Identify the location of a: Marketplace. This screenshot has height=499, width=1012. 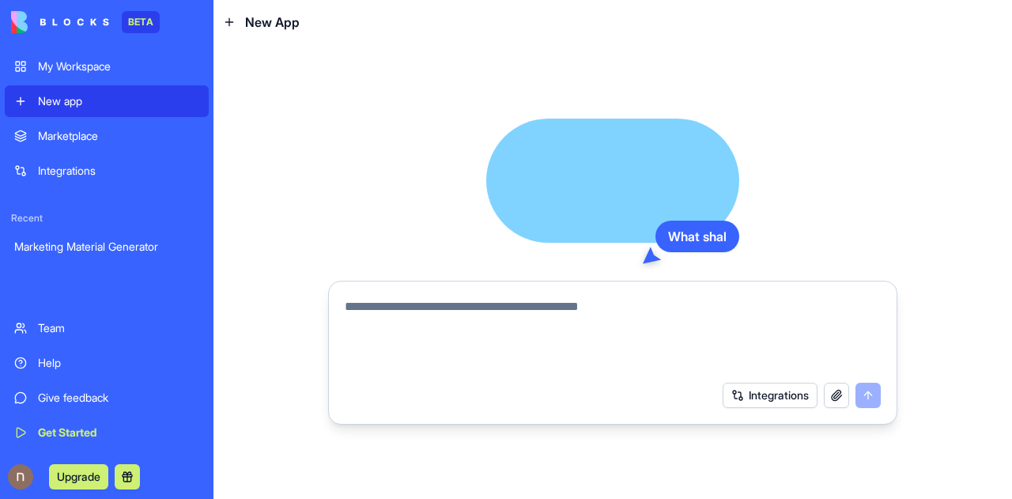
(107, 136).